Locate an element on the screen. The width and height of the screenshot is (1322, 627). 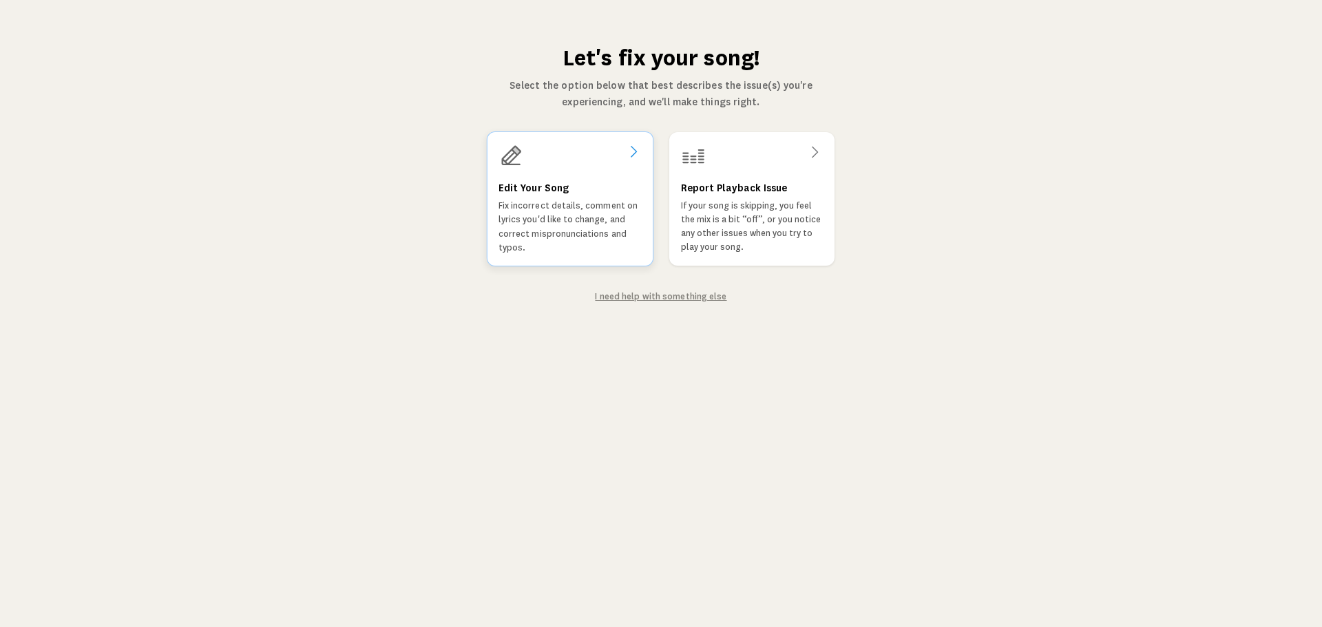
p: Select the option below that best describes the issue(s) you're experiencing, and we'll make thin... is located at coordinates (661, 94).